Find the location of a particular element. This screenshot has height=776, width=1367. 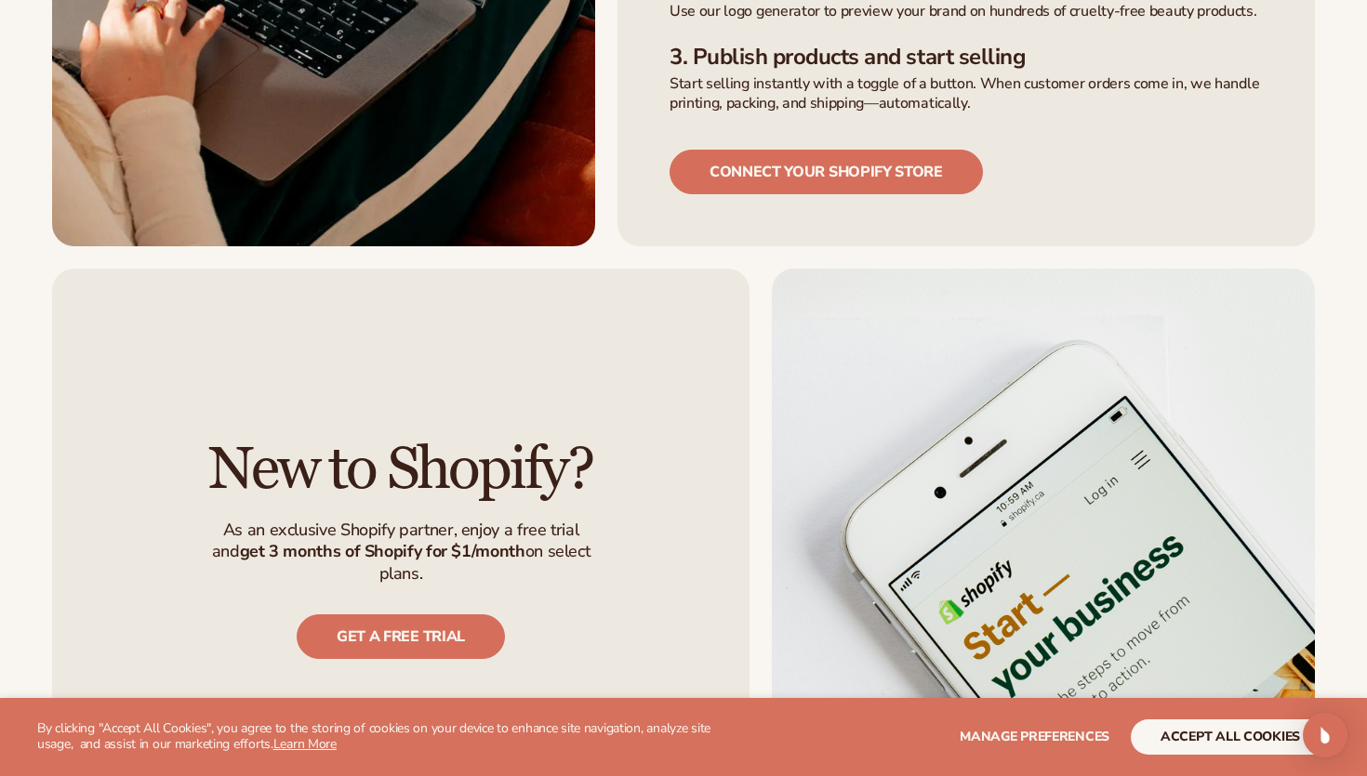

h2: New to Shopify? is located at coordinates (401, 470).